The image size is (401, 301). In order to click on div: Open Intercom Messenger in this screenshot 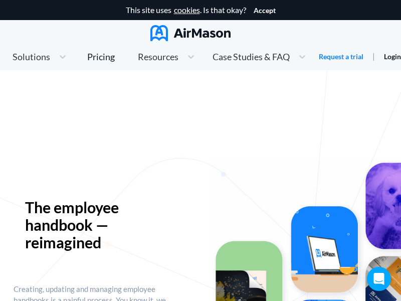, I will do `click(379, 279)`.